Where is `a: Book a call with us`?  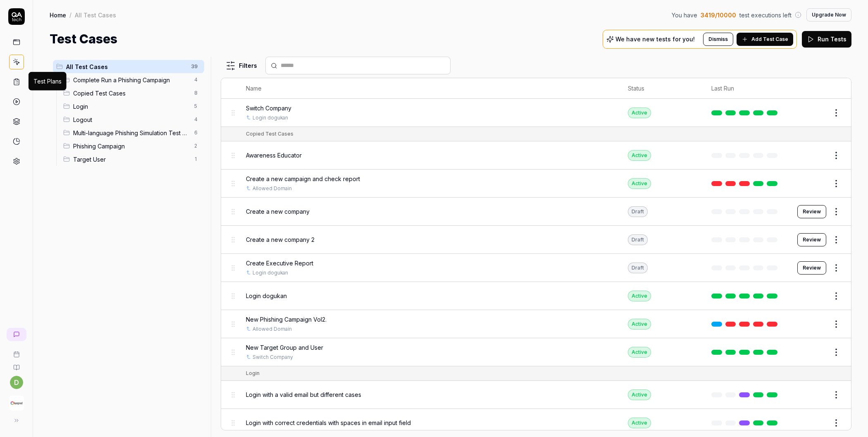 a: Book a call with us is located at coordinates (16, 351).